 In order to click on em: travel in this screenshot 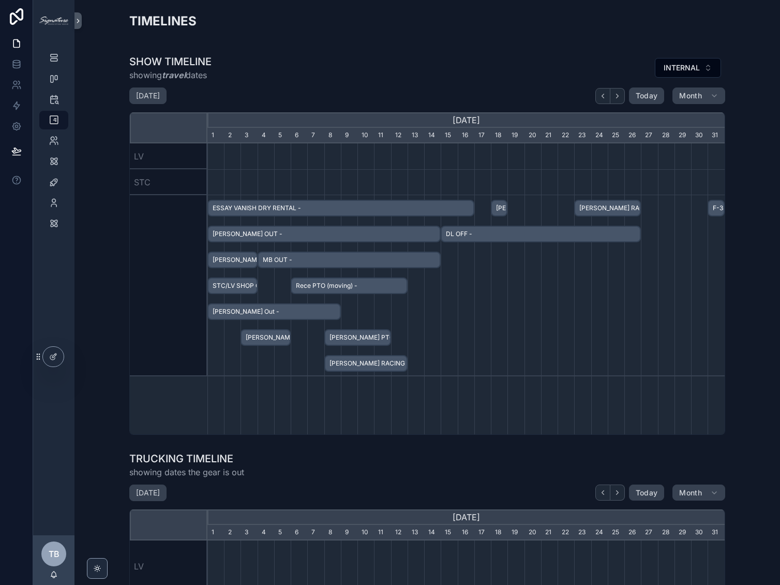, I will do `click(174, 75)`.